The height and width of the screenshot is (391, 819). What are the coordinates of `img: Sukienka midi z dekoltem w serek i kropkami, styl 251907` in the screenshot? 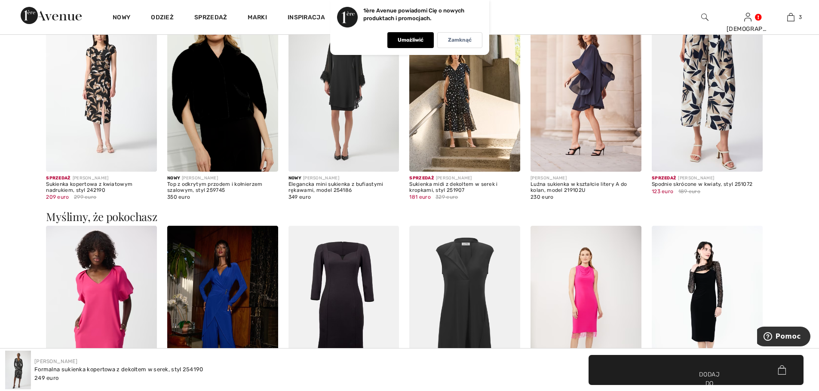 It's located at (465, 89).